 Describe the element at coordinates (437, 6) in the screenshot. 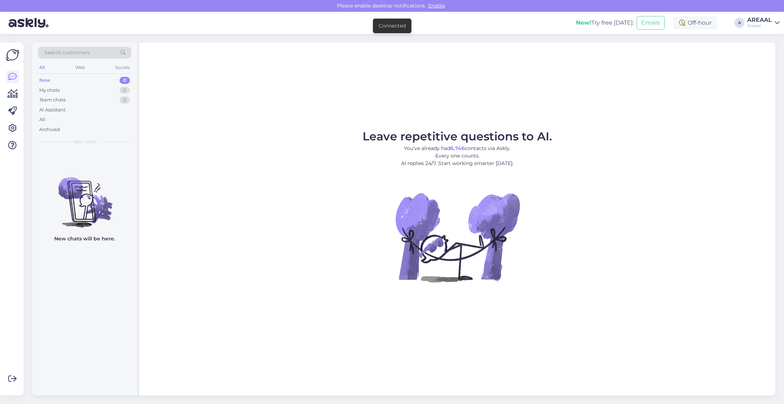

I see `span: Enable` at that location.